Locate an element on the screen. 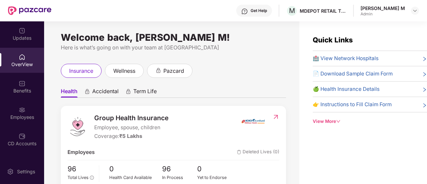 This screenshot has width=427, height=184. div: In Process is located at coordinates (180, 178).